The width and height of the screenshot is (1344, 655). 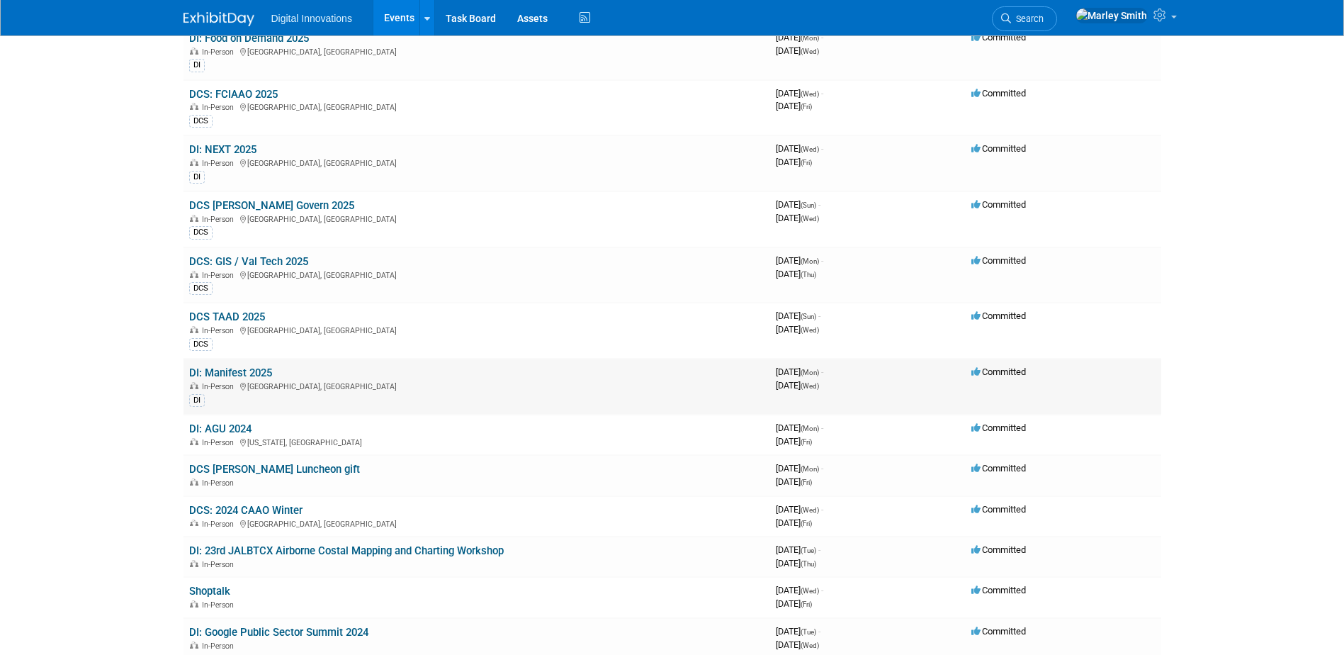 What do you see at coordinates (347, 551) in the screenshot?
I see `a: DI: 23rd JALBTCX Airborne Costal Mapping and Charting Workshop` at bounding box center [347, 551].